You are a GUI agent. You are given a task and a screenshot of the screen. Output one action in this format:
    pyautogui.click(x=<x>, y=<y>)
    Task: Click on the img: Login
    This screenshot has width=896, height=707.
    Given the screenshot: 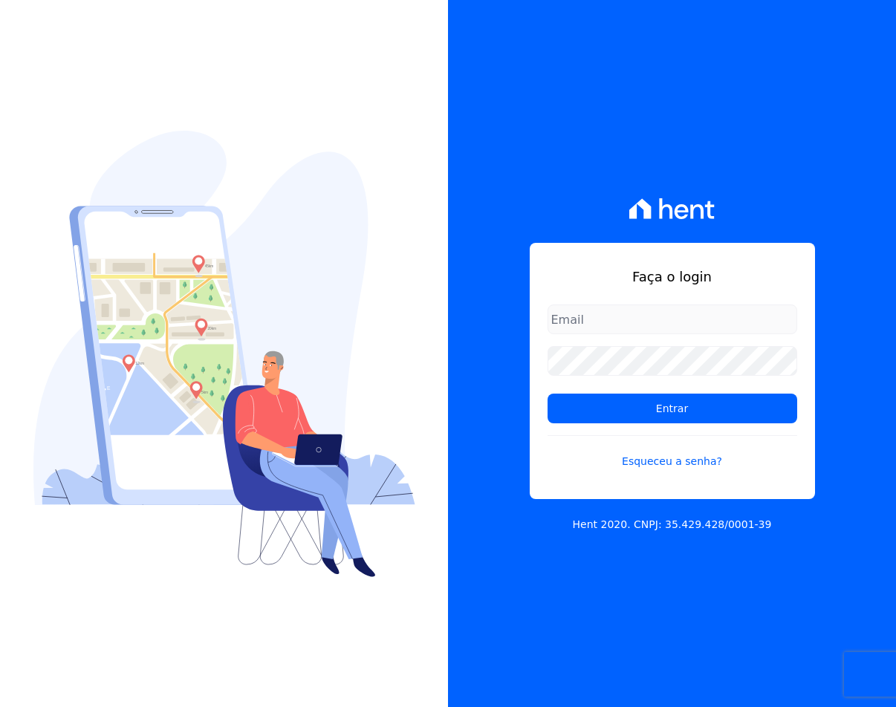 What is the action you would take?
    pyautogui.click(x=224, y=354)
    